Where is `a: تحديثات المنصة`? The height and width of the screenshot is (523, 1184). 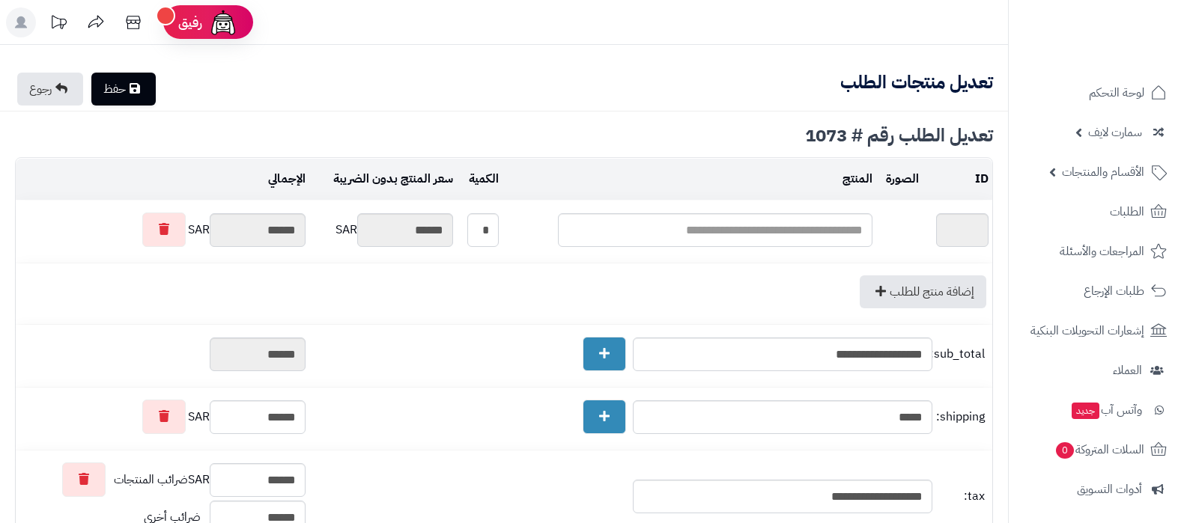
a: تحديثات المنصة is located at coordinates (58, 24).